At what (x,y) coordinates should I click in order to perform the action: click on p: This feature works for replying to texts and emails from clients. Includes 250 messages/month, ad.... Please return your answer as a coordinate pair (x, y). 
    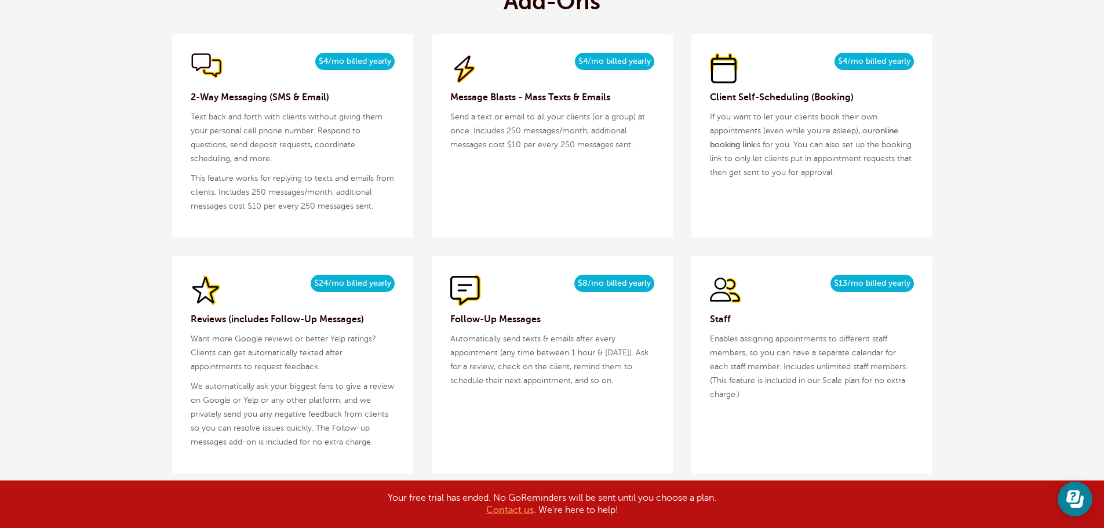
    Looking at the image, I should click on (293, 192).